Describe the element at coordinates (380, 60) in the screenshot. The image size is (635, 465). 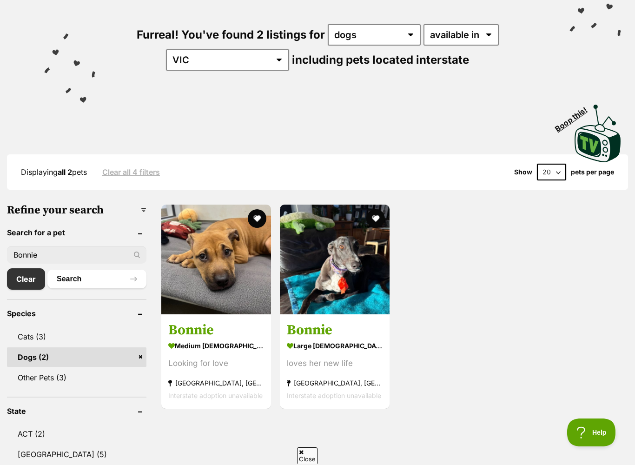
I see `span: including pets located interstate` at that location.